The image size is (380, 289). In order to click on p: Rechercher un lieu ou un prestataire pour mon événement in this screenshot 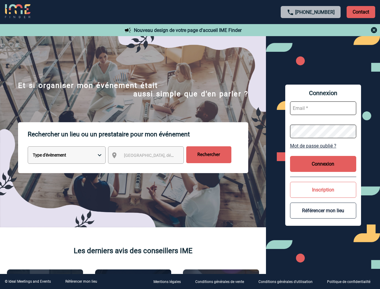, I will do `click(138, 134)`.